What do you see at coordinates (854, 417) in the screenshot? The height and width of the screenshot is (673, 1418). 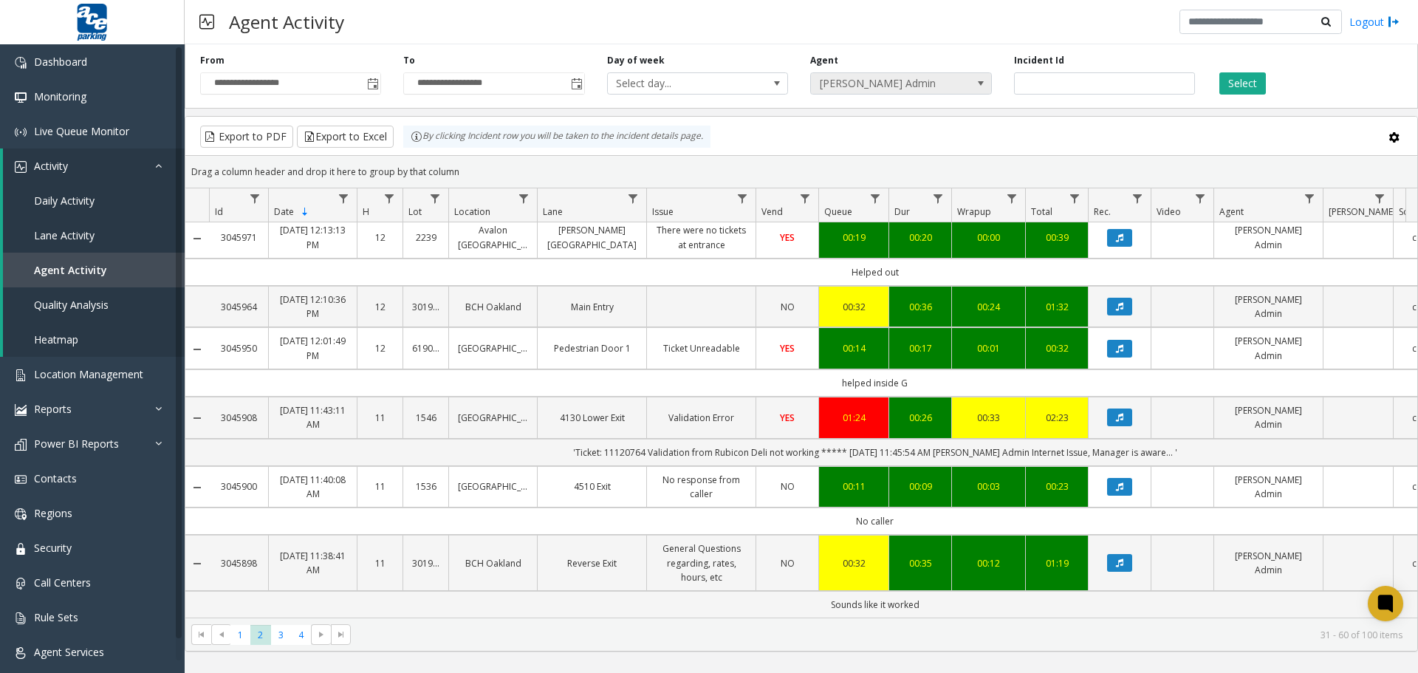 I see `div: 01:24` at bounding box center [854, 417].